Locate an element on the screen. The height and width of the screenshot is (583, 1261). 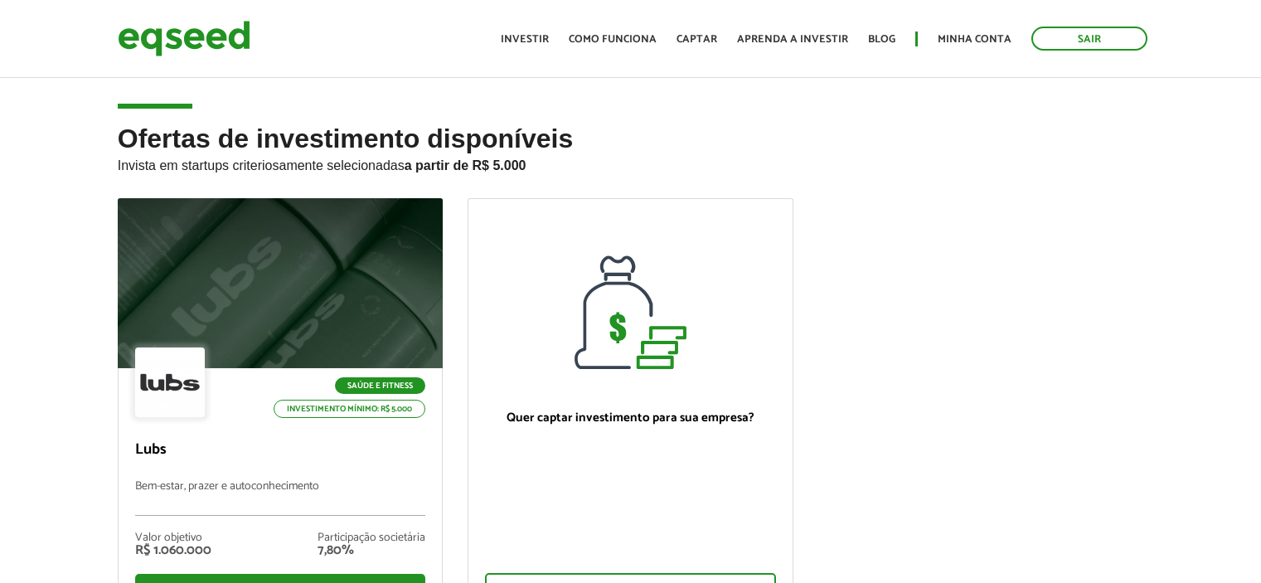
strong: a partir de R$ 5.000 is located at coordinates (465, 165).